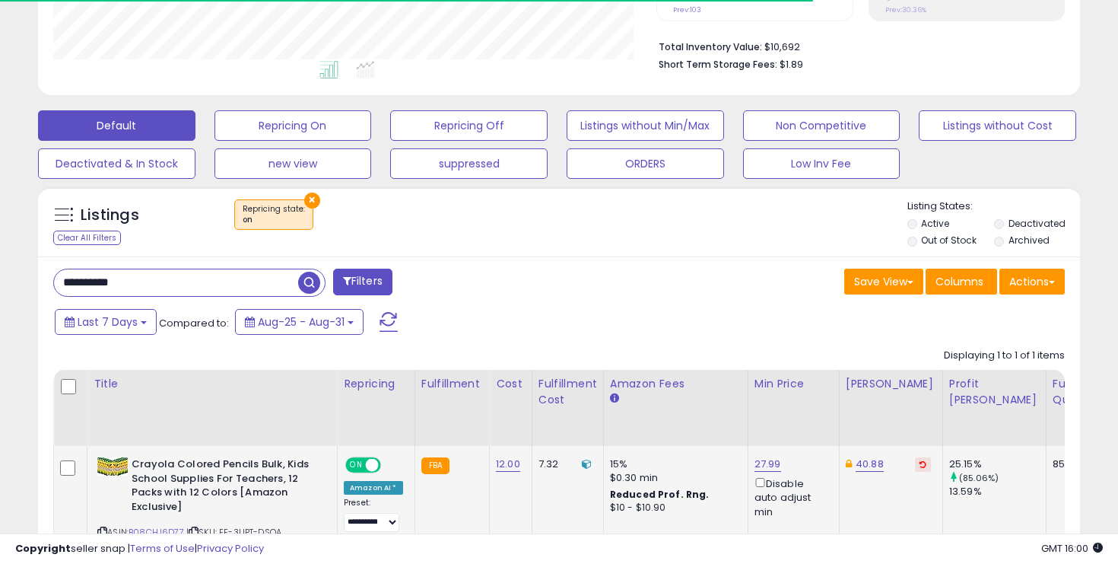 This screenshot has width=1118, height=564. Describe the element at coordinates (299, 322) in the screenshot. I see `button: Aug-25 - Aug-31` at that location.